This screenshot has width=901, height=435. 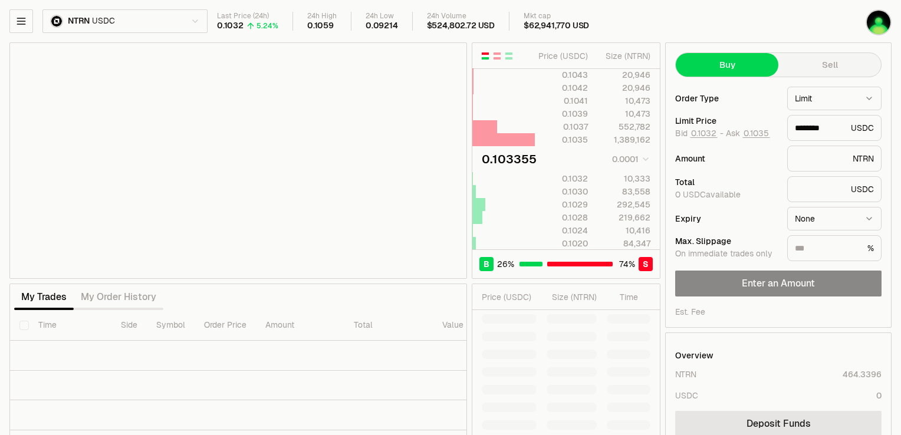 I want to click on div: 24h Volume, so click(x=461, y=16).